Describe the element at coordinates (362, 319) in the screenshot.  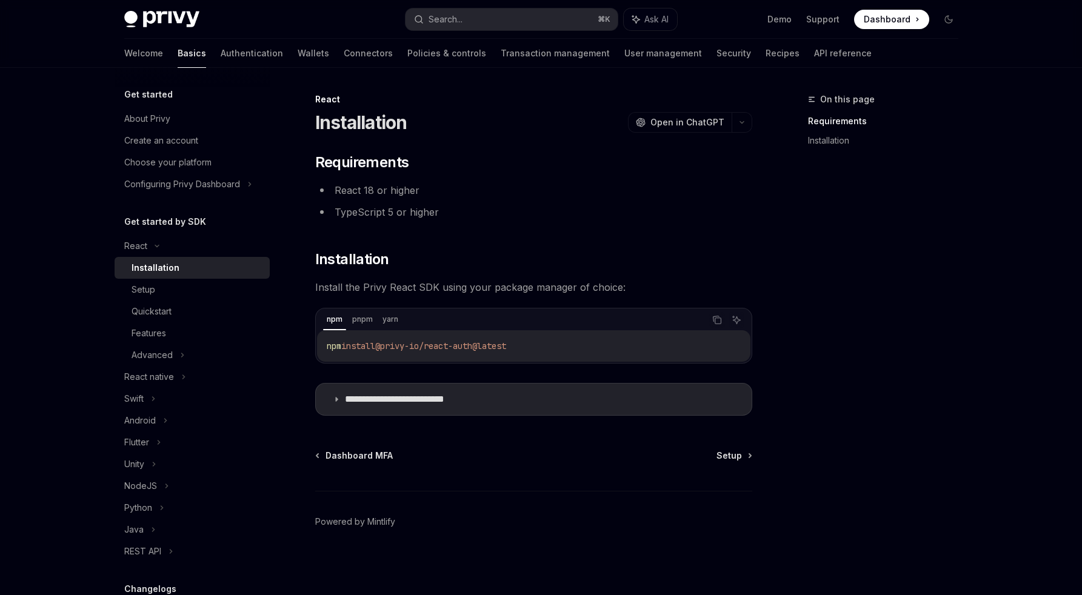
I see `div: pnpm` at that location.